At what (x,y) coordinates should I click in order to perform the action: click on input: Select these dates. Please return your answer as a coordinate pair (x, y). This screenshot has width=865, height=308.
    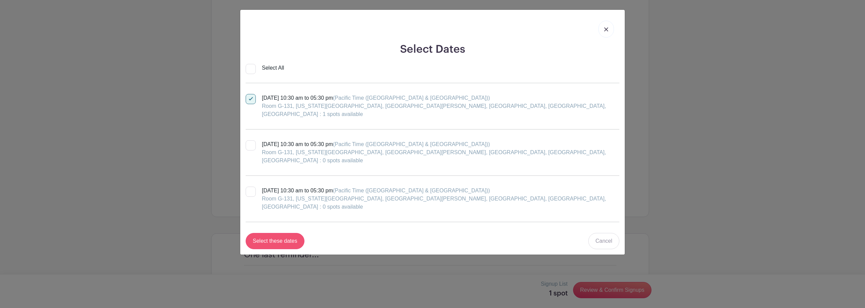
    Looking at the image, I should click on (275, 241).